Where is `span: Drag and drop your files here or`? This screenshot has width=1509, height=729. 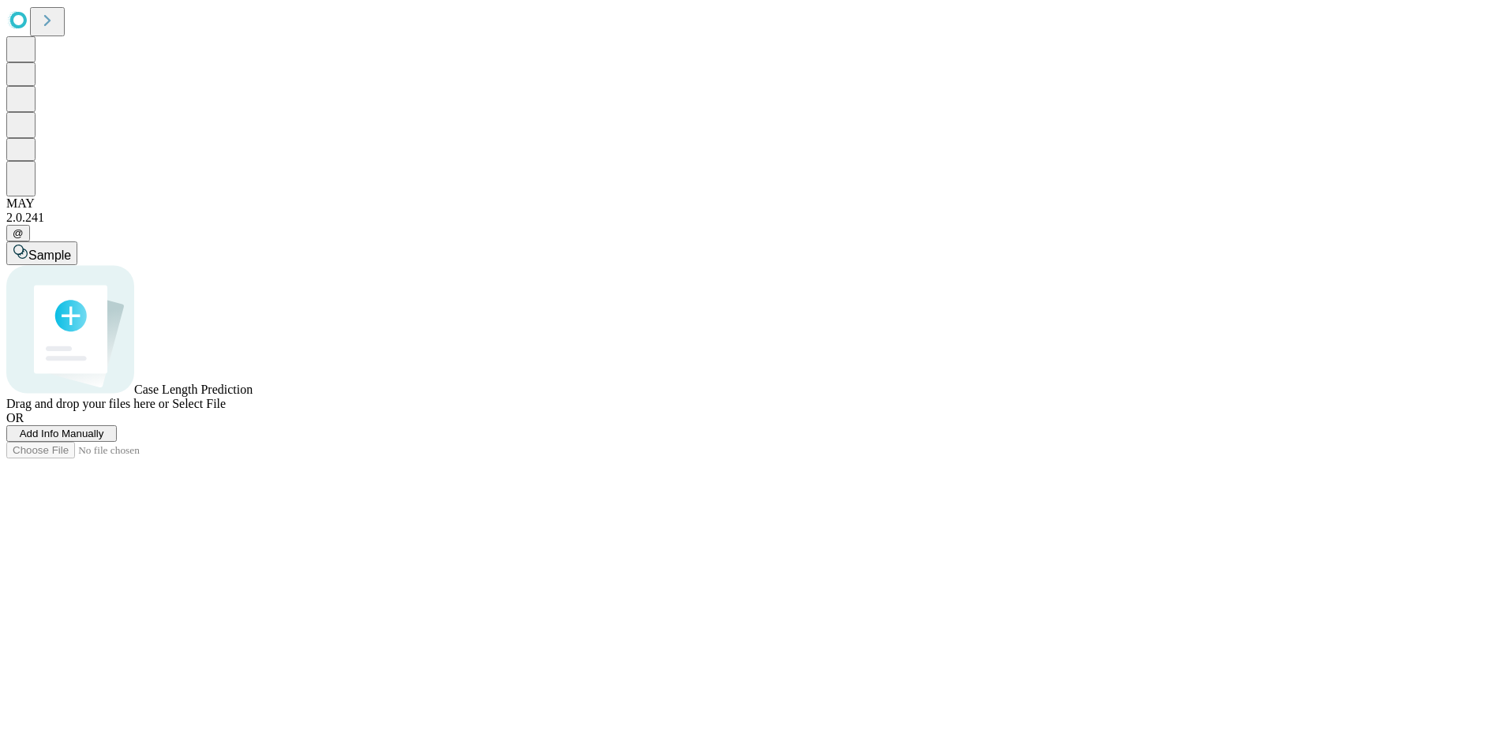 span: Drag and drop your files here or is located at coordinates (88, 403).